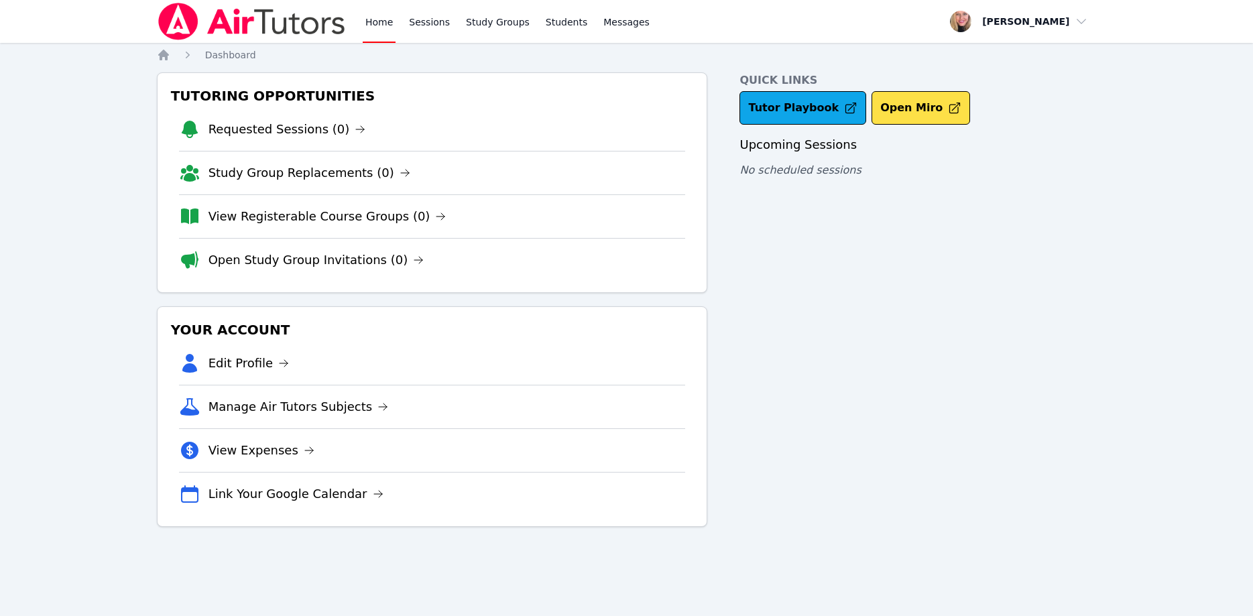 The height and width of the screenshot is (616, 1253). What do you see at coordinates (296, 494) in the screenshot?
I see `a: Link Your Google Calendar` at bounding box center [296, 494].